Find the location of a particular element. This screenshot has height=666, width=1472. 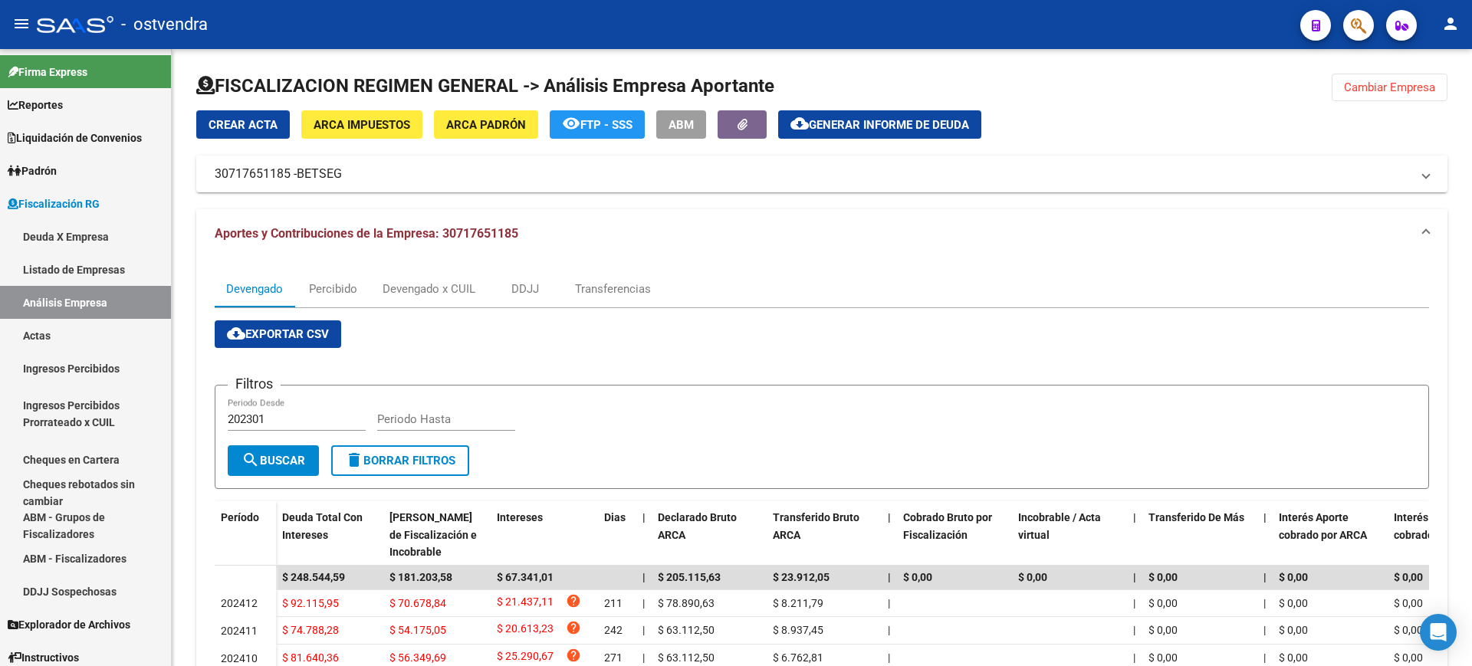

span: $ 248.544,59 is located at coordinates (314, 577).